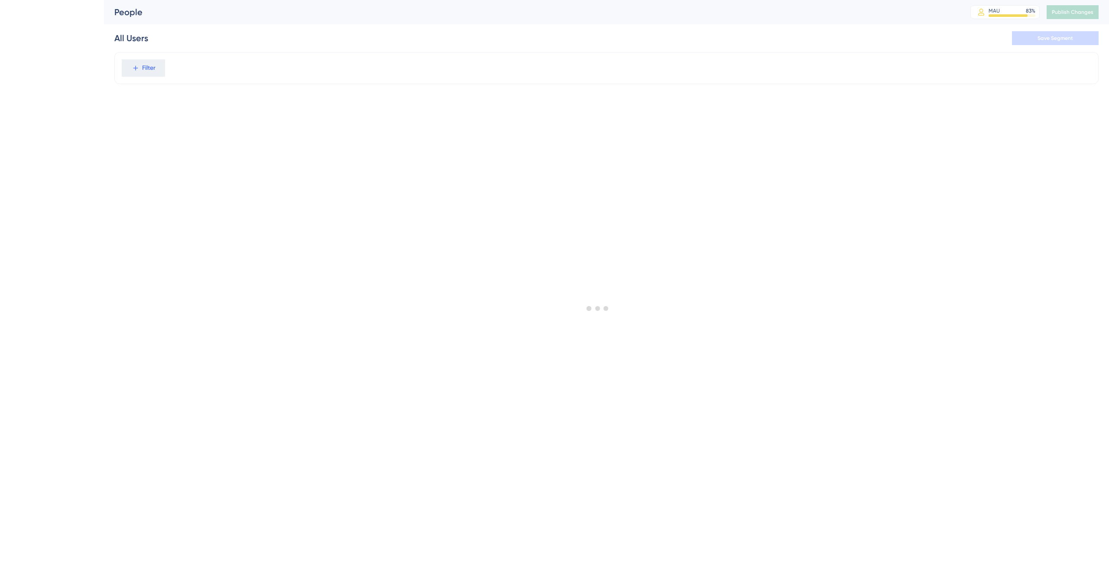 The height and width of the screenshot is (561, 1109). What do you see at coordinates (1073, 12) in the screenshot?
I see `button: Publish Changes` at bounding box center [1073, 12].